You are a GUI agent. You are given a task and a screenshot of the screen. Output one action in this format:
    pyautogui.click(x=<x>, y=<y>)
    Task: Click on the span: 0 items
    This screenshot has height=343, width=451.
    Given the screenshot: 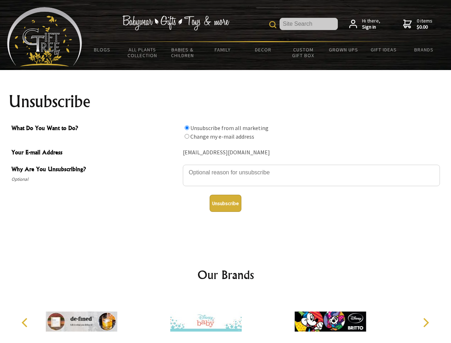 What is the action you would take?
    pyautogui.click(x=424, y=24)
    